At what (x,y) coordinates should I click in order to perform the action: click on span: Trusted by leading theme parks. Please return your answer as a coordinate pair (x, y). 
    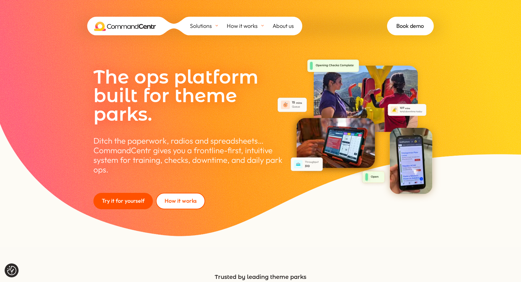
    Looking at the image, I should click on (260, 277).